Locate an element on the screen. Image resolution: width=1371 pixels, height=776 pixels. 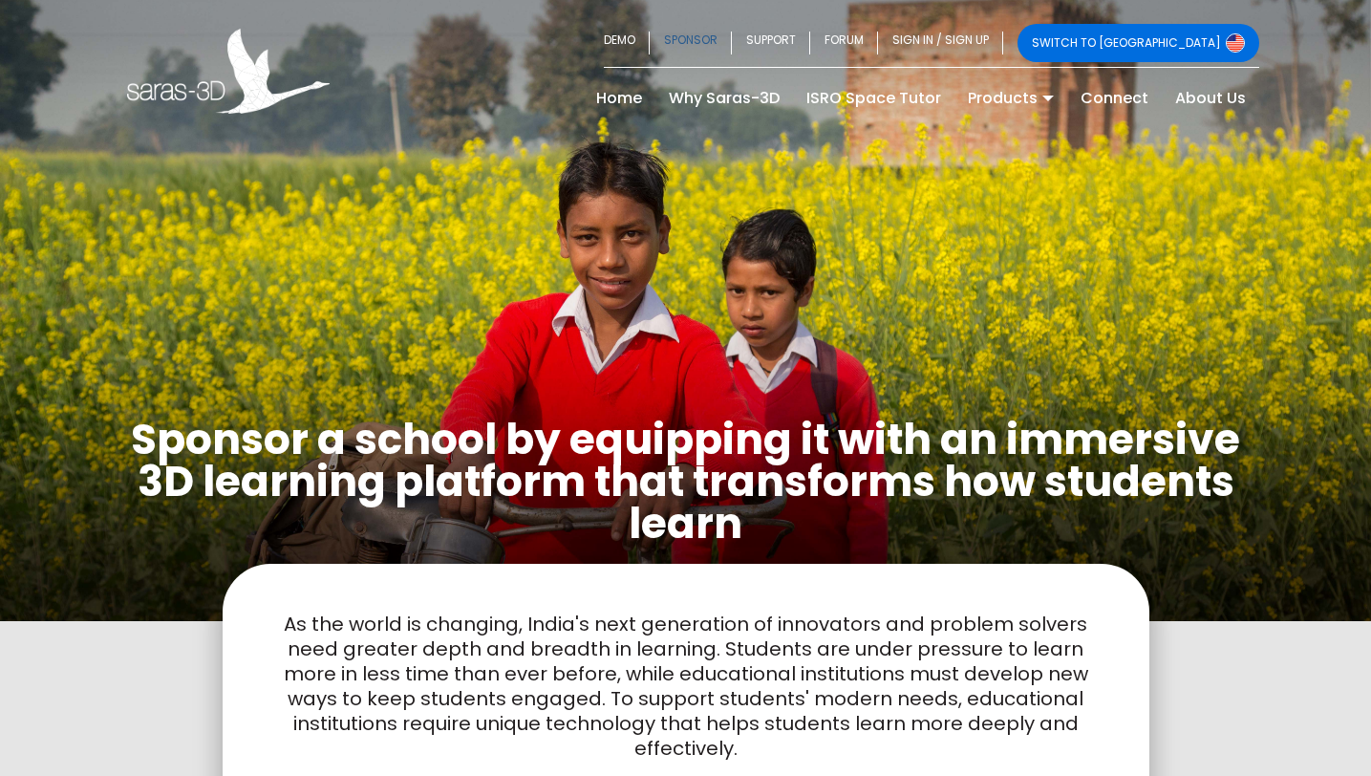
a: Home is located at coordinates (619, 98).